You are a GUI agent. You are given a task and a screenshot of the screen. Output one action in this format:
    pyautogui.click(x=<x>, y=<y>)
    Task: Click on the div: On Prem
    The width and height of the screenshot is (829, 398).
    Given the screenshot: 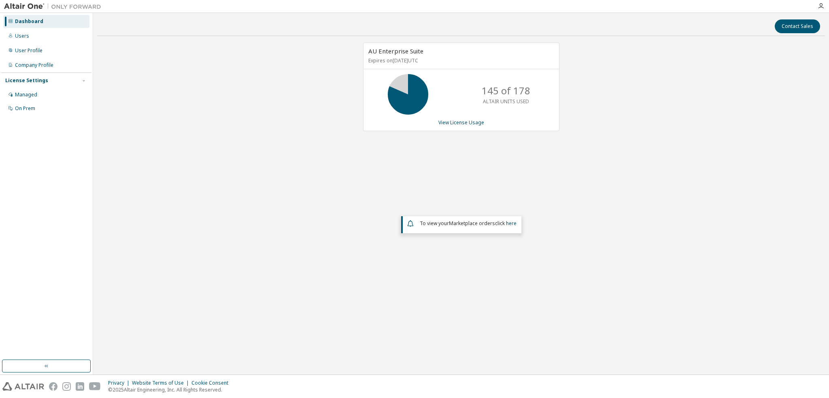 What is the action you would take?
    pyautogui.click(x=25, y=108)
    